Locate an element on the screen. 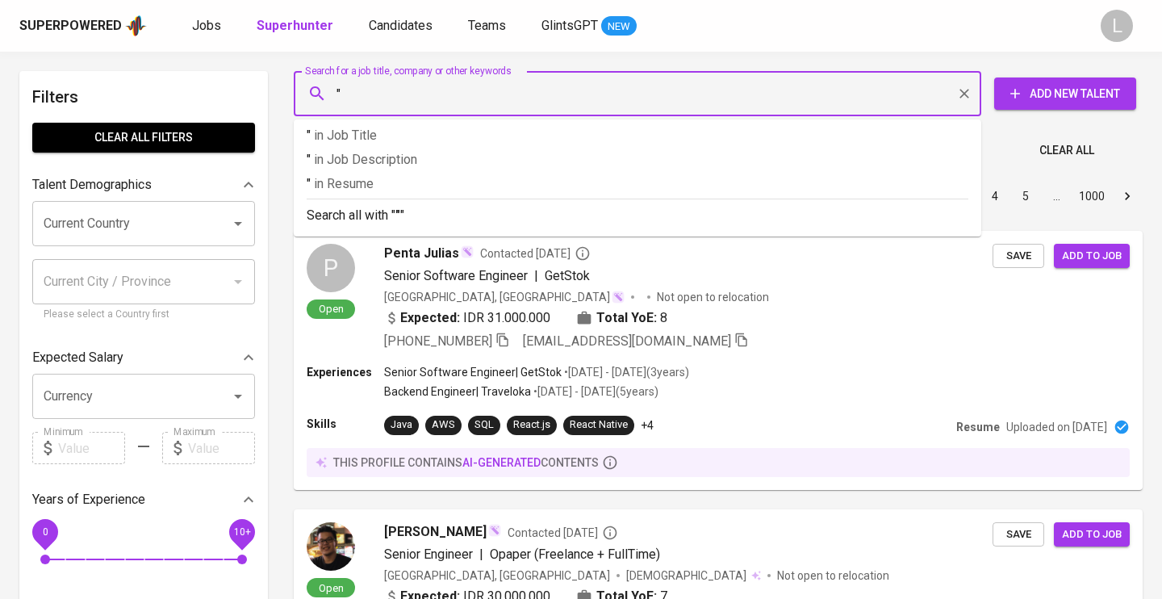 The height and width of the screenshot is (599, 1162). p: Experiences is located at coordinates (345, 372).